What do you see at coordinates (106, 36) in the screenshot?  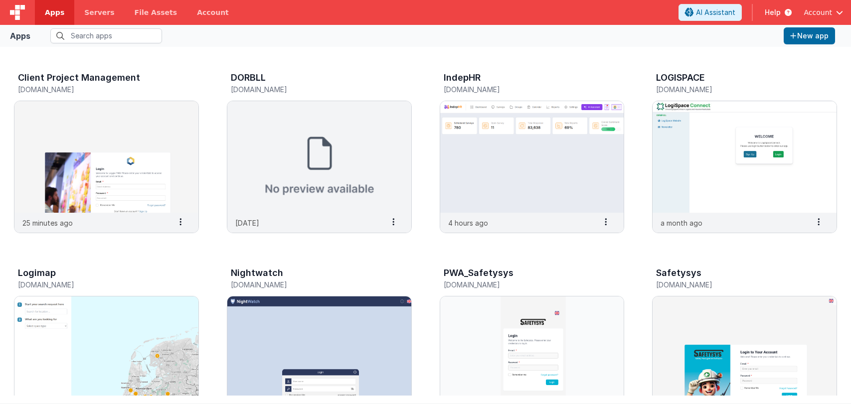 I see `input: Search apps` at bounding box center [106, 36].